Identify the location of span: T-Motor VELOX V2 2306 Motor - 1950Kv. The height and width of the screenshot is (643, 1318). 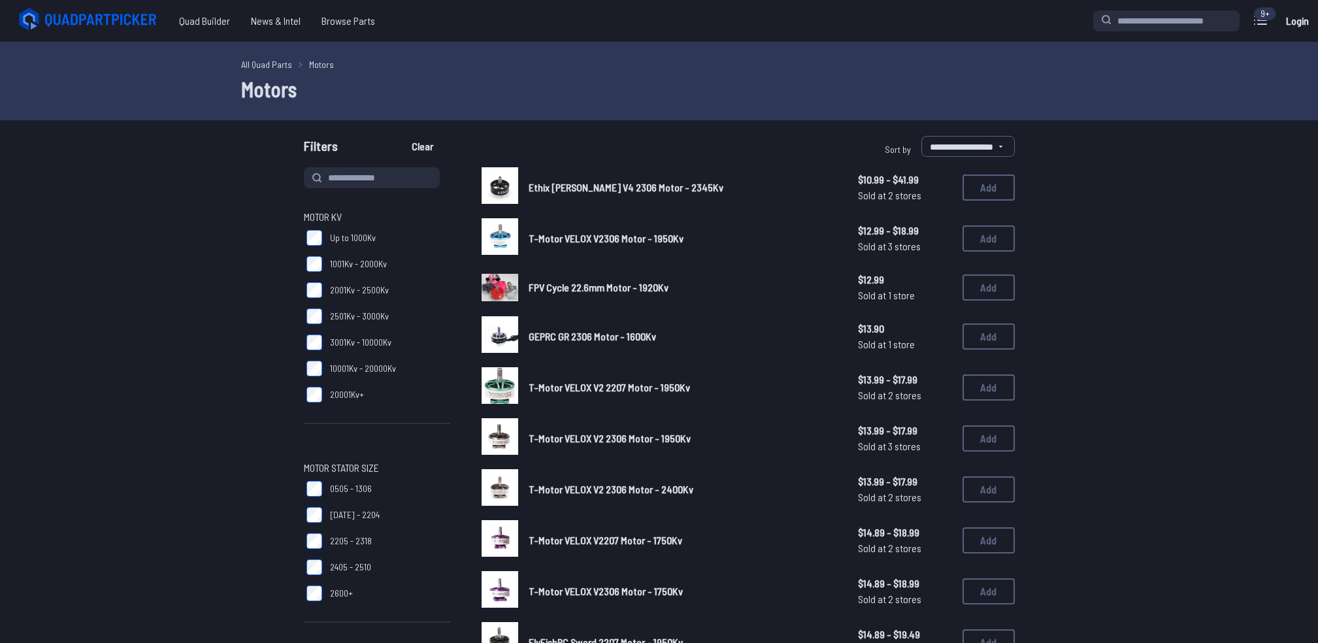
(610, 438).